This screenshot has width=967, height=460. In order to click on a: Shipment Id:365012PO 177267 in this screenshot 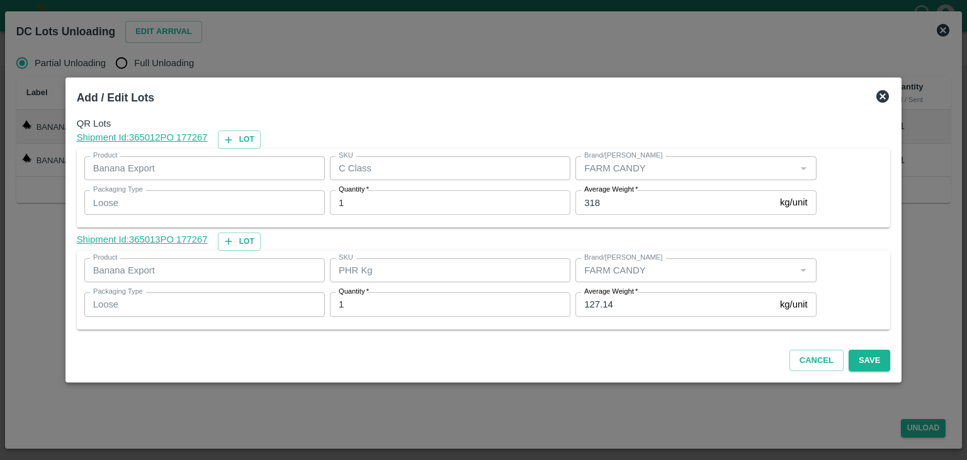, I will do `click(142, 139)`.